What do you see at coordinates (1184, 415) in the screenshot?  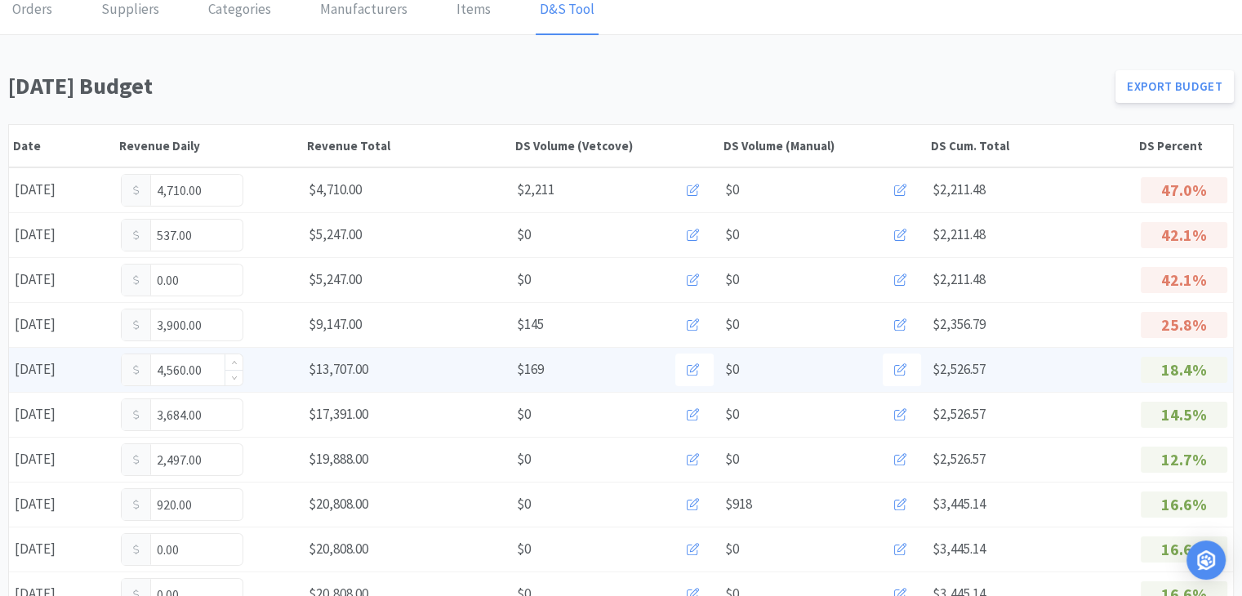 I see `p: 14.5%` at bounding box center [1184, 415].